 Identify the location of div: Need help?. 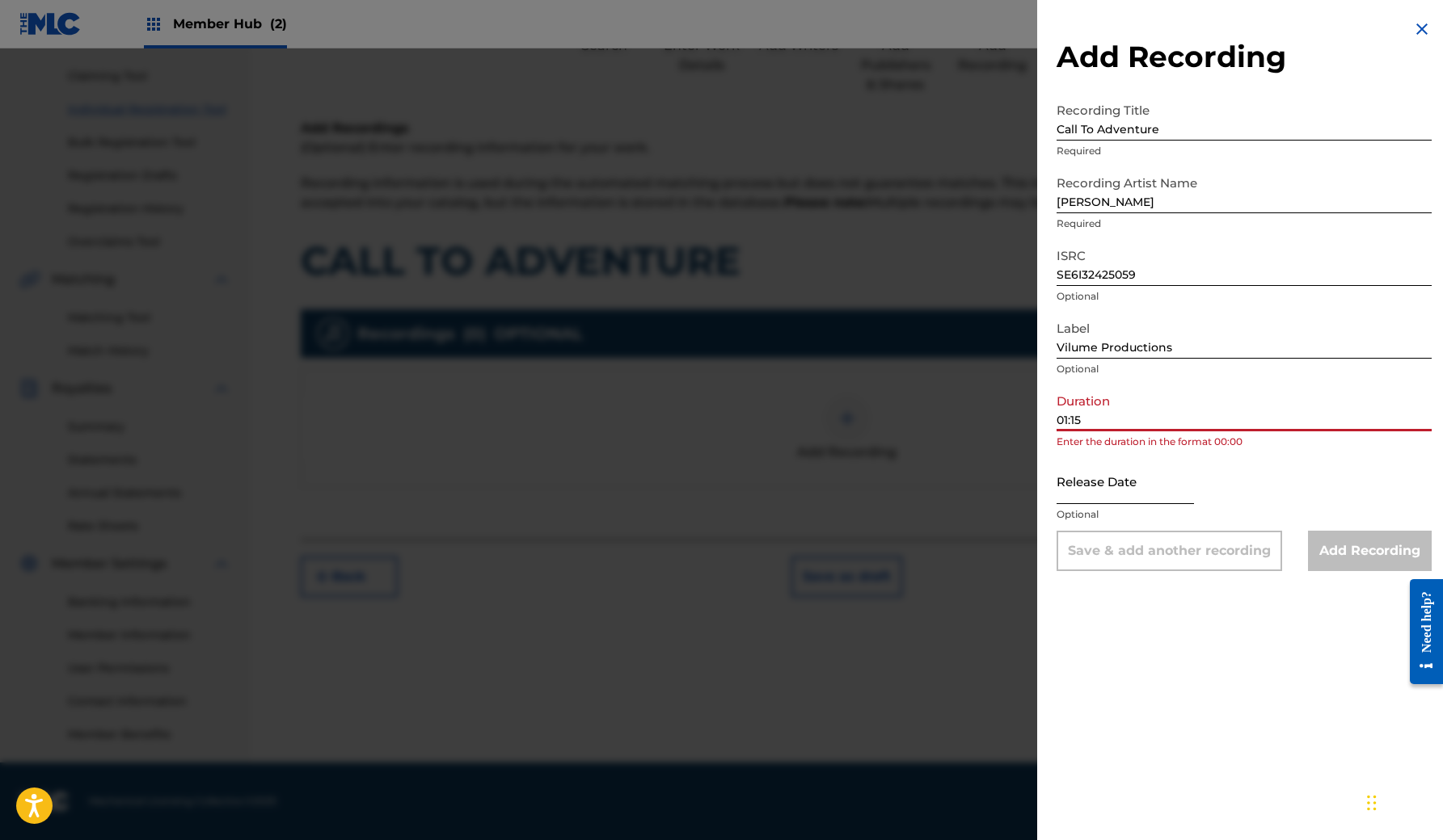
(28, 57).